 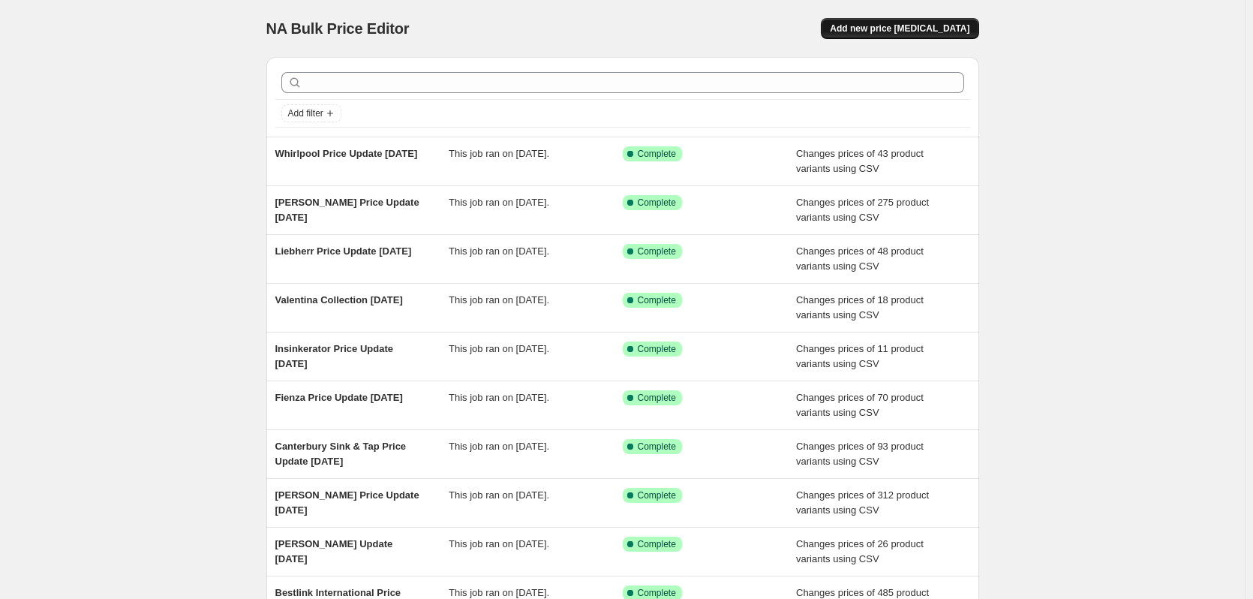 I want to click on span: Changes prices of 11 product variants using CSV, so click(x=860, y=356).